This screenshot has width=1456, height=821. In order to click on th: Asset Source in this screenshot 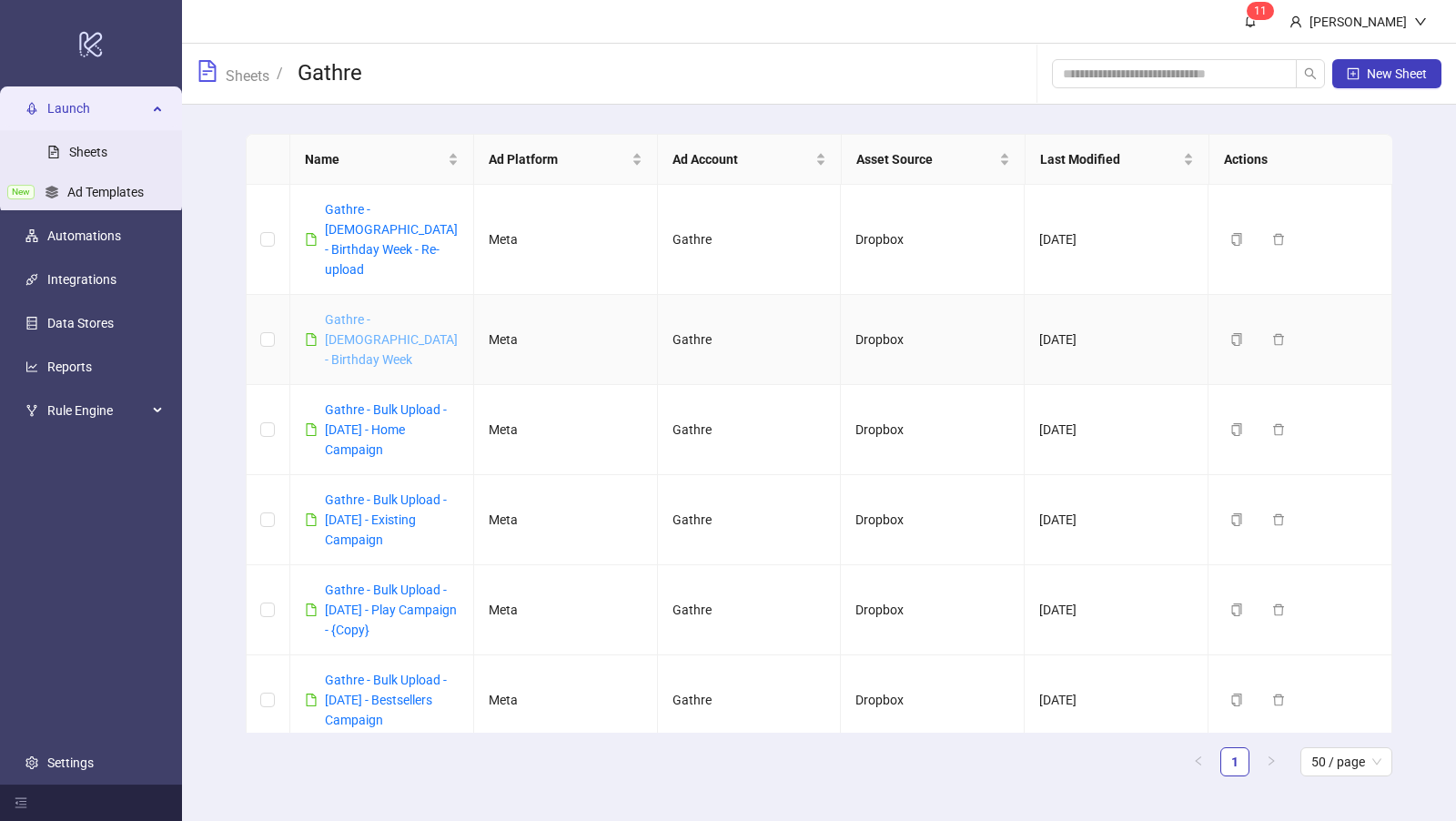, I will do `click(934, 159)`.